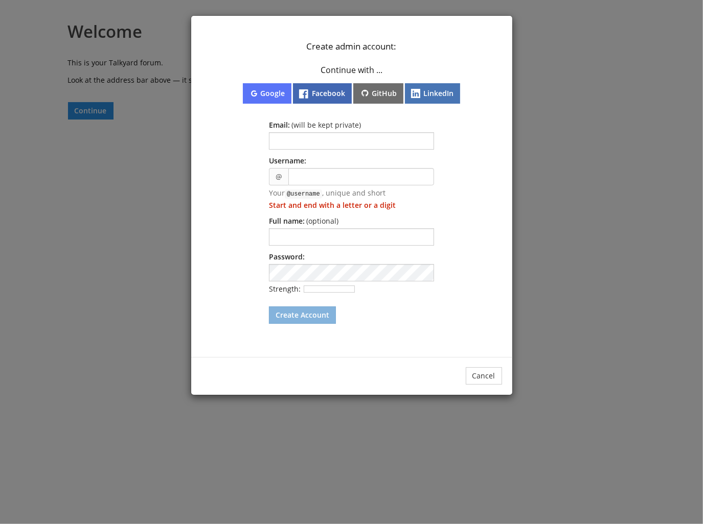  What do you see at coordinates (267, 94) in the screenshot?
I see `button: Google` at bounding box center [267, 94].